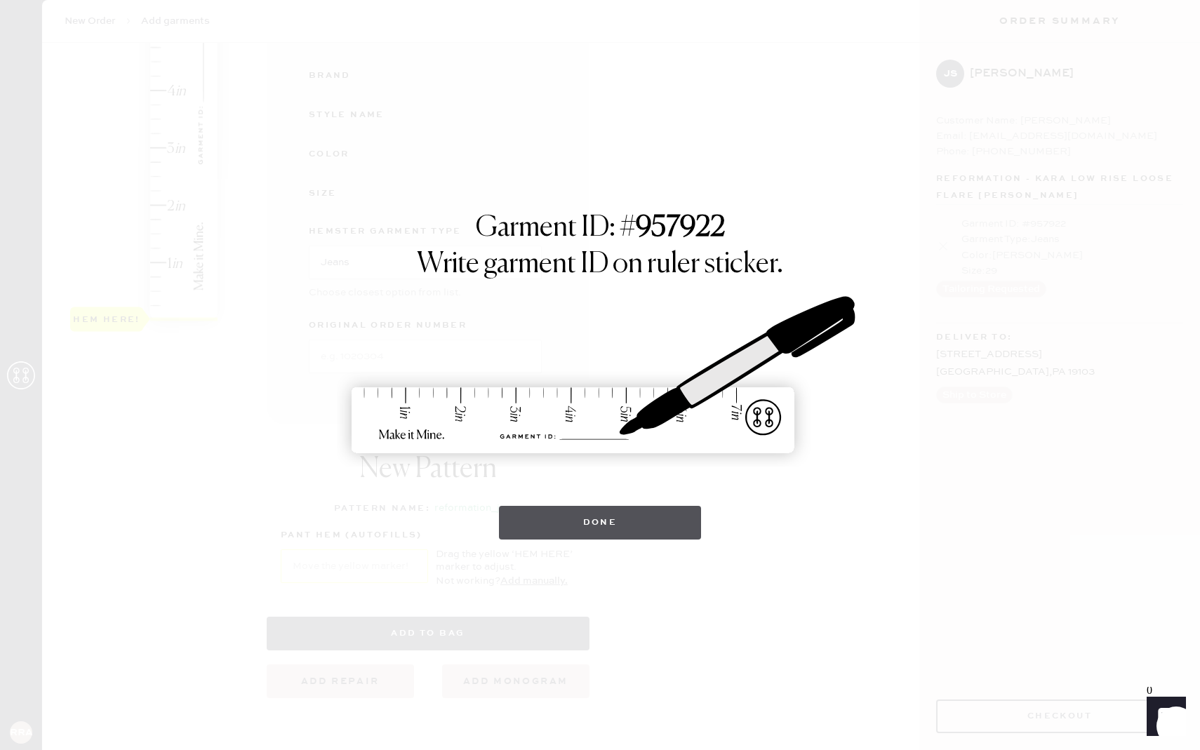  Describe the element at coordinates (600, 523) in the screenshot. I see `button: Done` at that location.